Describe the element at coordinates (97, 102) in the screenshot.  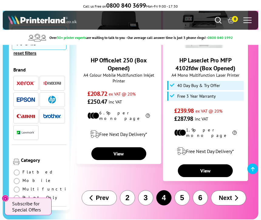
I see `span: £250.47` at that location.